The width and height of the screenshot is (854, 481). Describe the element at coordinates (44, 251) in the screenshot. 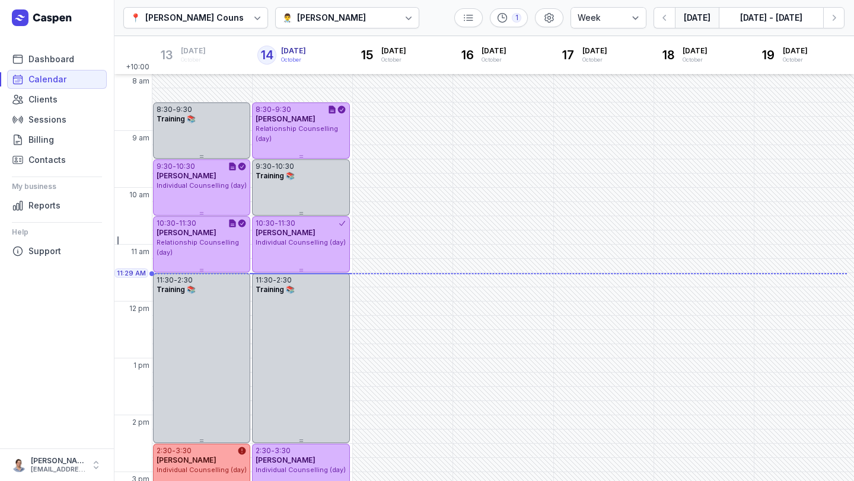

I see `span: Support` at that location.